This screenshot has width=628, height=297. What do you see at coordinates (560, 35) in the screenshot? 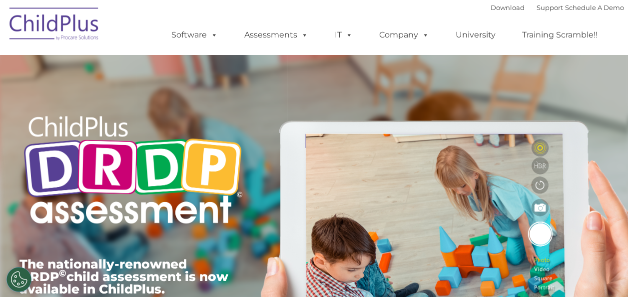
I see `a: Training Scramble!!` at bounding box center [560, 35].